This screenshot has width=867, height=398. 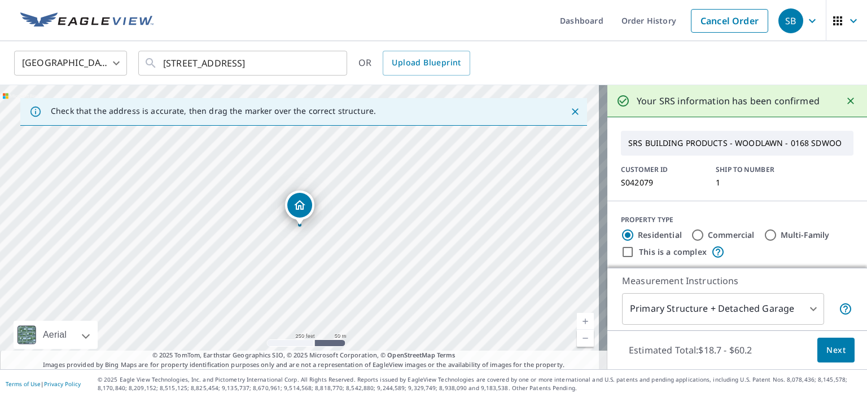 I want to click on div: Aerial, so click(x=55, y=335).